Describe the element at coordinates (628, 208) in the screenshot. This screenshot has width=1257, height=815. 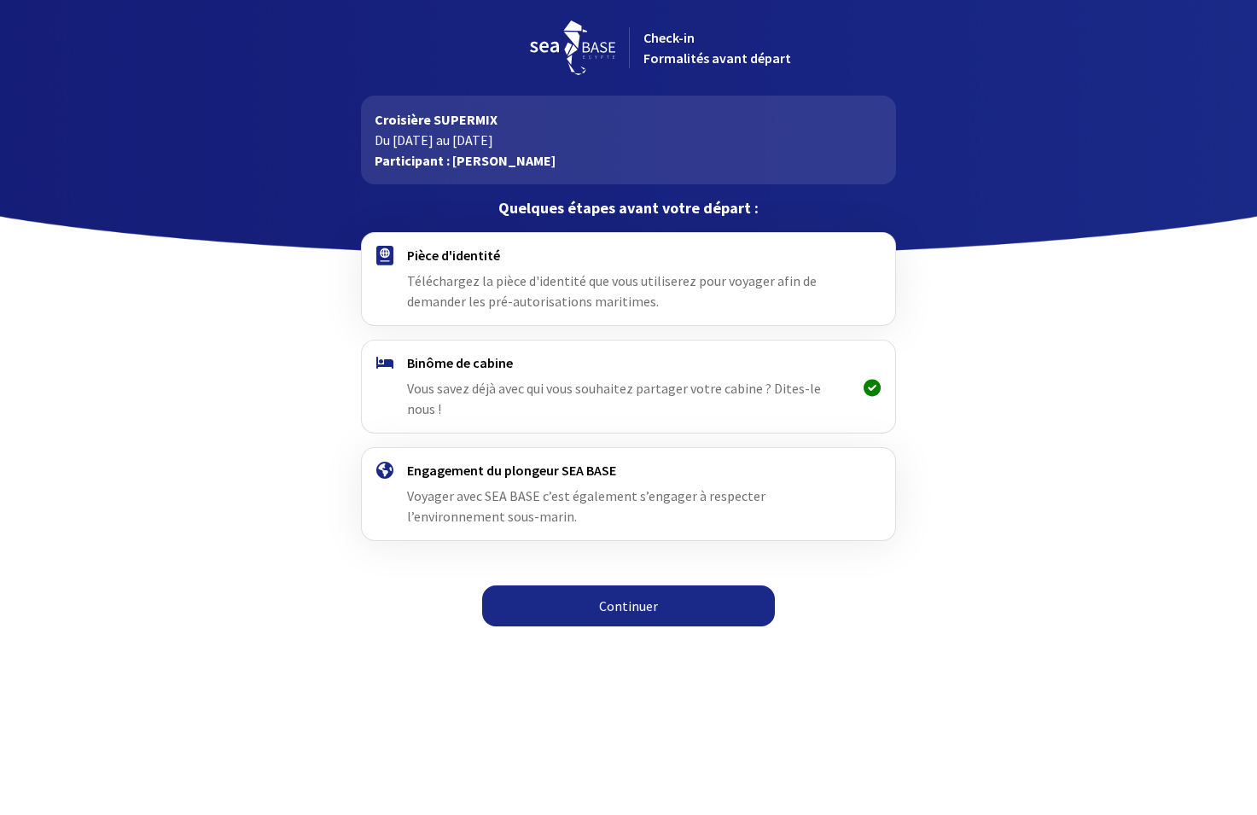
I see `p: Quelques étapes avant votre départ :` at that location.